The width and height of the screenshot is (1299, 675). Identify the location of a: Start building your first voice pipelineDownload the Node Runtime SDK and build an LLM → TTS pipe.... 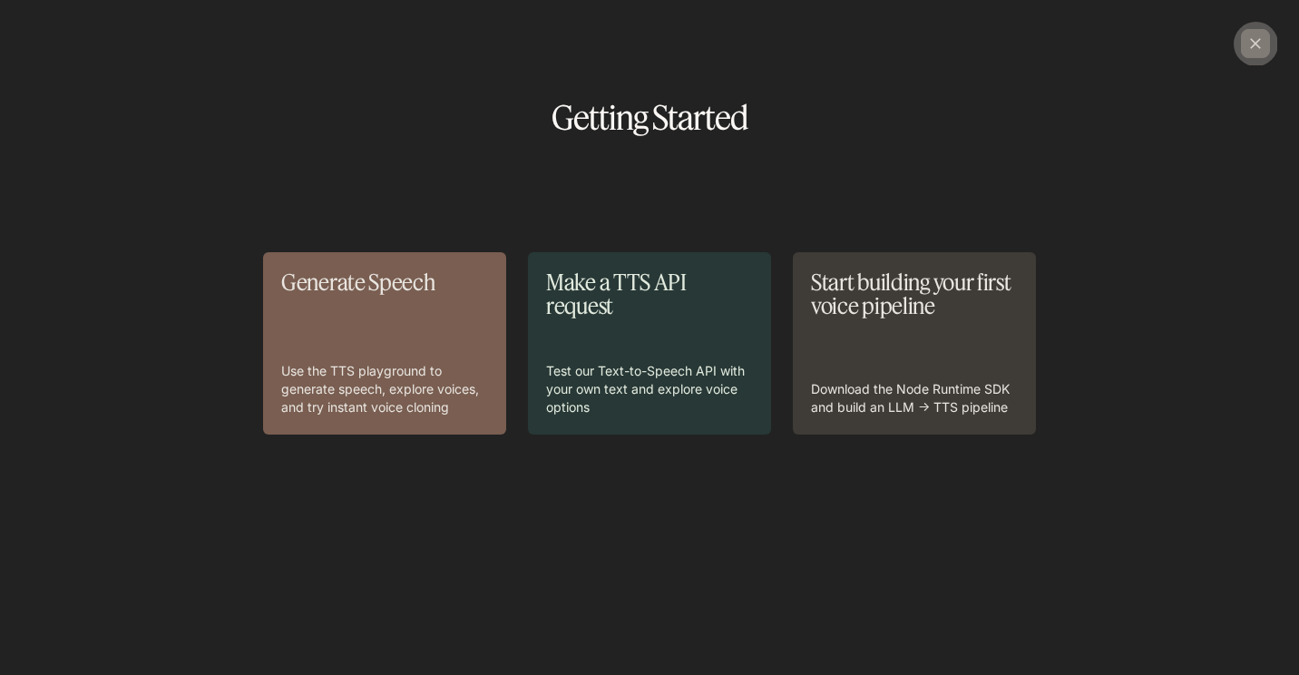
(914, 343).